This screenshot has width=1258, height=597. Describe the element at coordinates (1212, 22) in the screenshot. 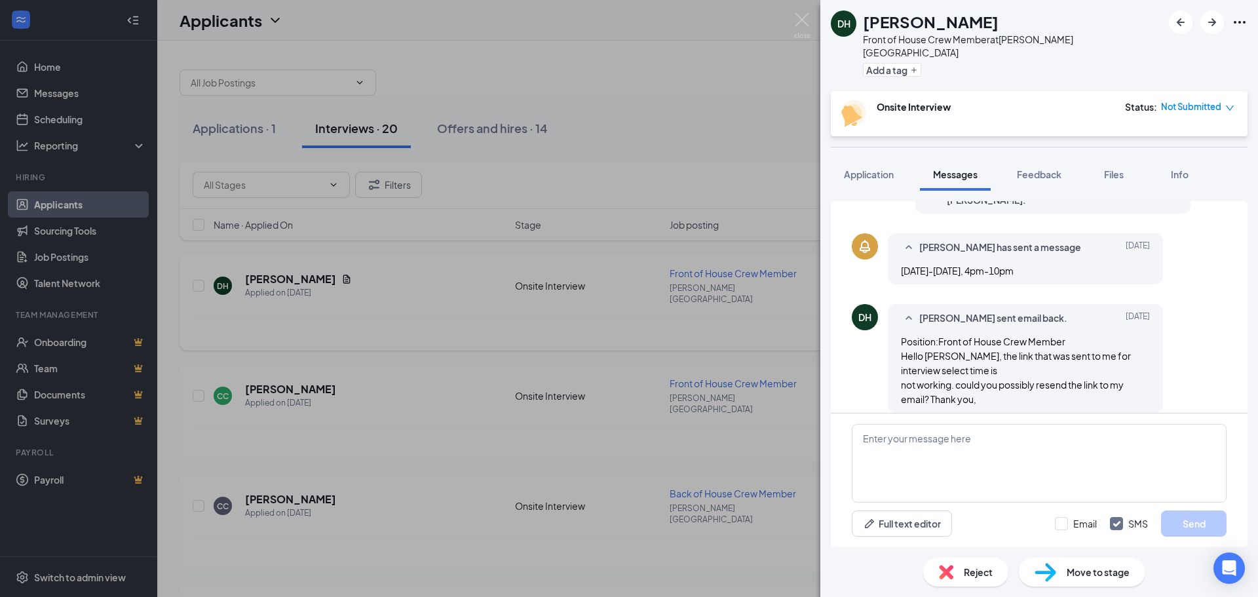

I see `button: ArrowRight` at that location.